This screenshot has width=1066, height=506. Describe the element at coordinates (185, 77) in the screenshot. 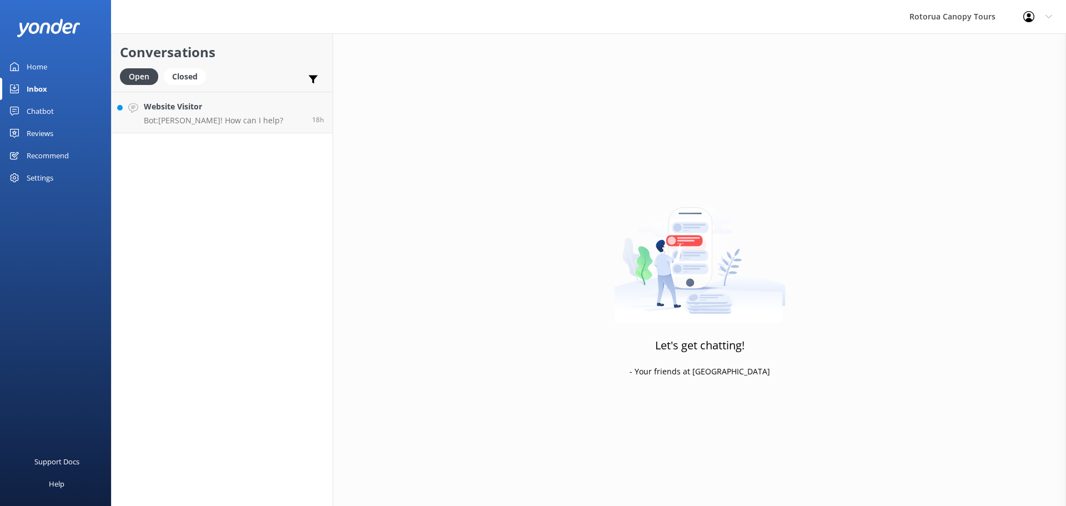

I see `div: Closed` at that location.